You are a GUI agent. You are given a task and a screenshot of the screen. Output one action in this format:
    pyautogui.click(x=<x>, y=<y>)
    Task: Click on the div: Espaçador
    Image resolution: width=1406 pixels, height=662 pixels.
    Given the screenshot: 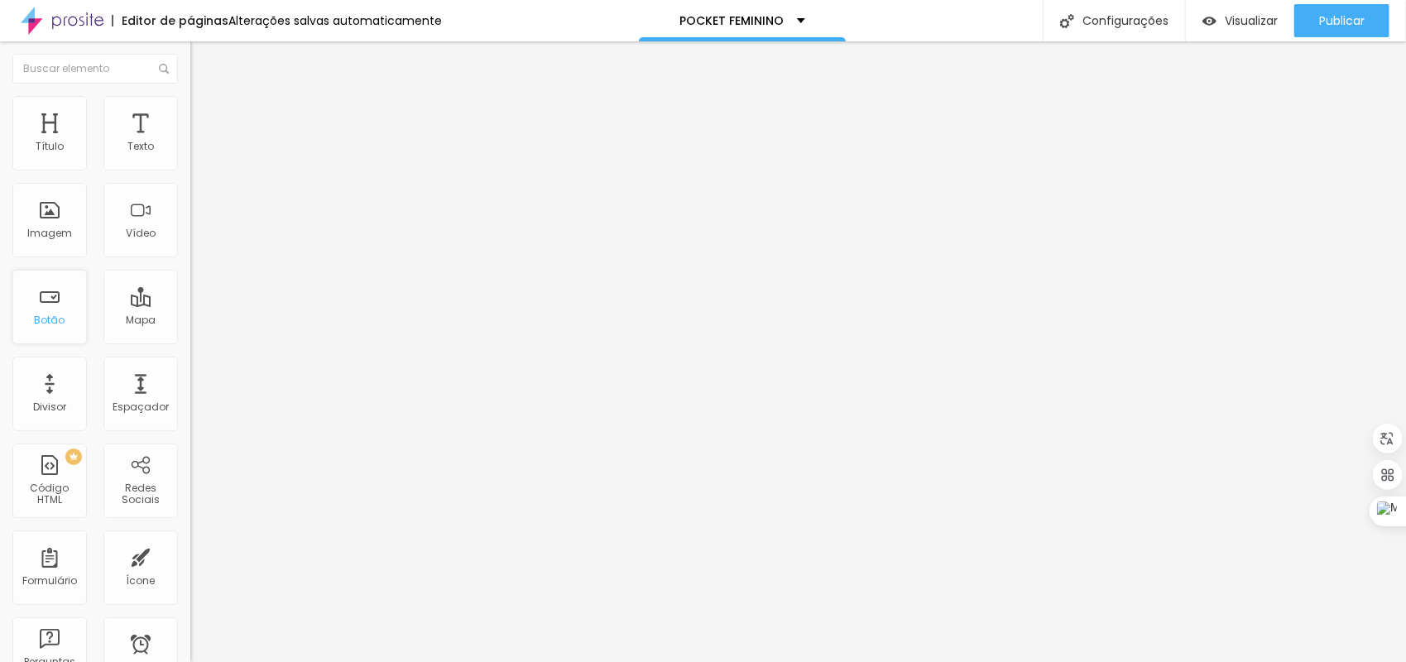 What is the action you would take?
    pyautogui.click(x=141, y=407)
    